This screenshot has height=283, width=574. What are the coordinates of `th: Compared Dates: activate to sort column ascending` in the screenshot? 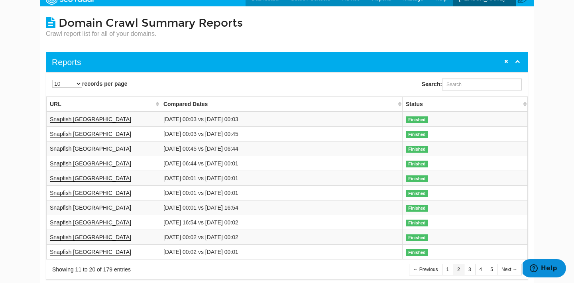 It's located at (282, 105).